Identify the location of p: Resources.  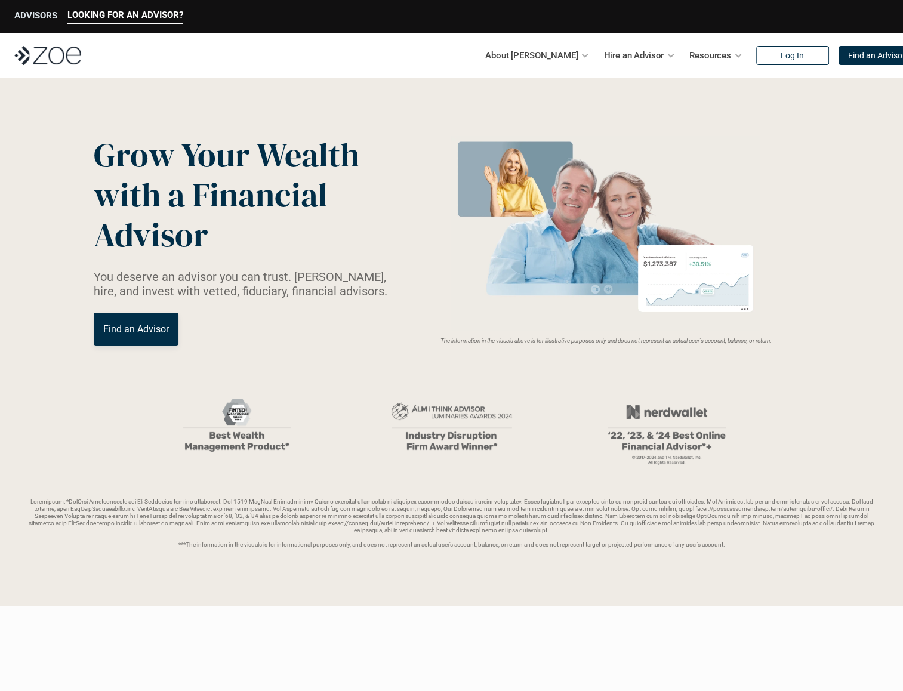
(711, 56).